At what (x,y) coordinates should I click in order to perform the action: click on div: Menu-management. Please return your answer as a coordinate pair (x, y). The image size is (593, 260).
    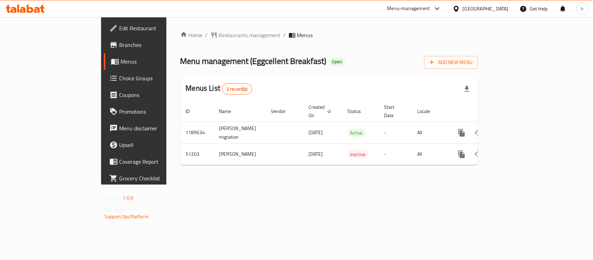
    Looking at the image, I should click on (409, 9).